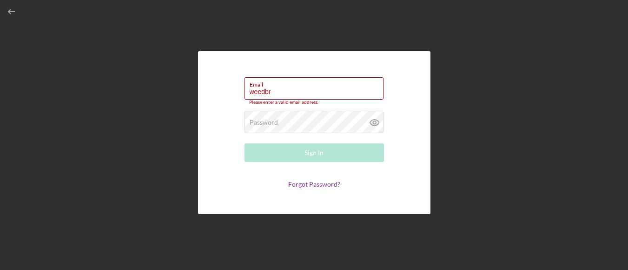 The height and width of the screenshot is (270, 628). I want to click on div: Sign In, so click(314, 153).